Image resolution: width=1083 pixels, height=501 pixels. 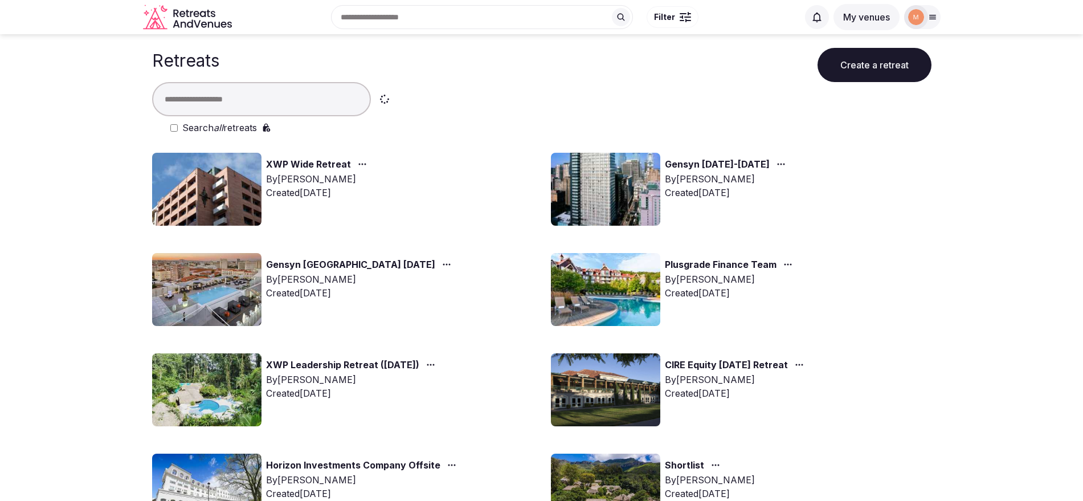 What do you see at coordinates (916, 17) in the screenshot?
I see `img: marina` at bounding box center [916, 17].